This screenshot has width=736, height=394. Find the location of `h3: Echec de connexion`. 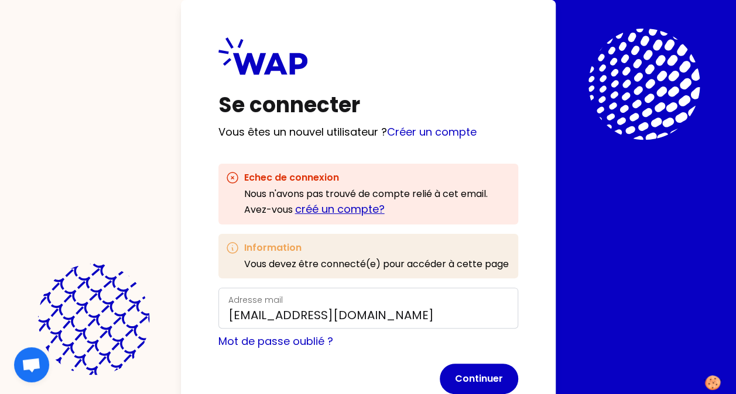

h3: Echec de connexion is located at coordinates (378, 178).